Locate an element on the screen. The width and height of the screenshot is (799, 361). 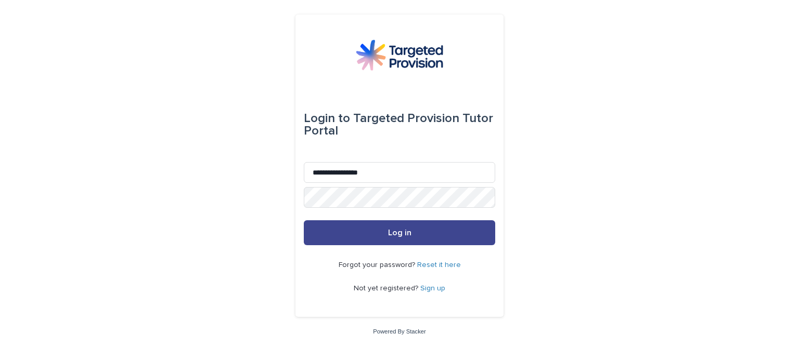
a: Reset it here is located at coordinates (439, 265).